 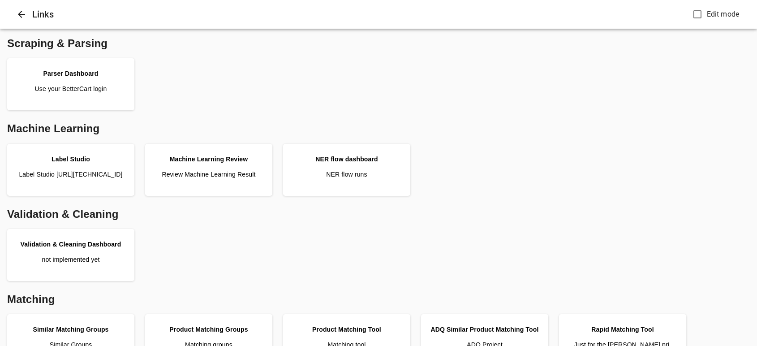 What do you see at coordinates (208, 329) in the screenshot?
I see `div: Product Matching Groups` at bounding box center [208, 329].